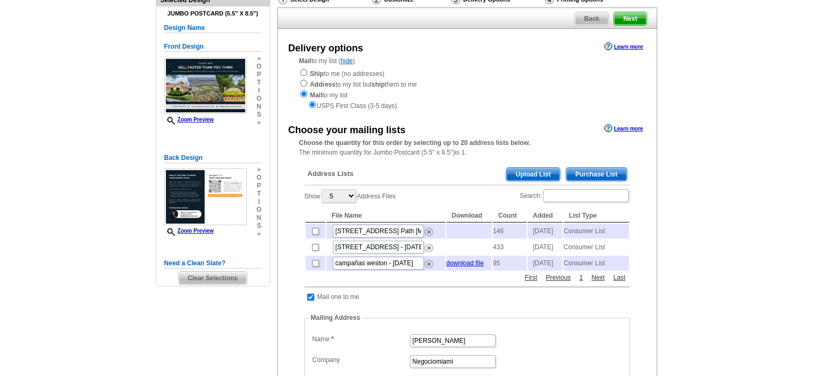  Describe the element at coordinates (331, 174) in the screenshot. I see `span: Address Lists` at that location.